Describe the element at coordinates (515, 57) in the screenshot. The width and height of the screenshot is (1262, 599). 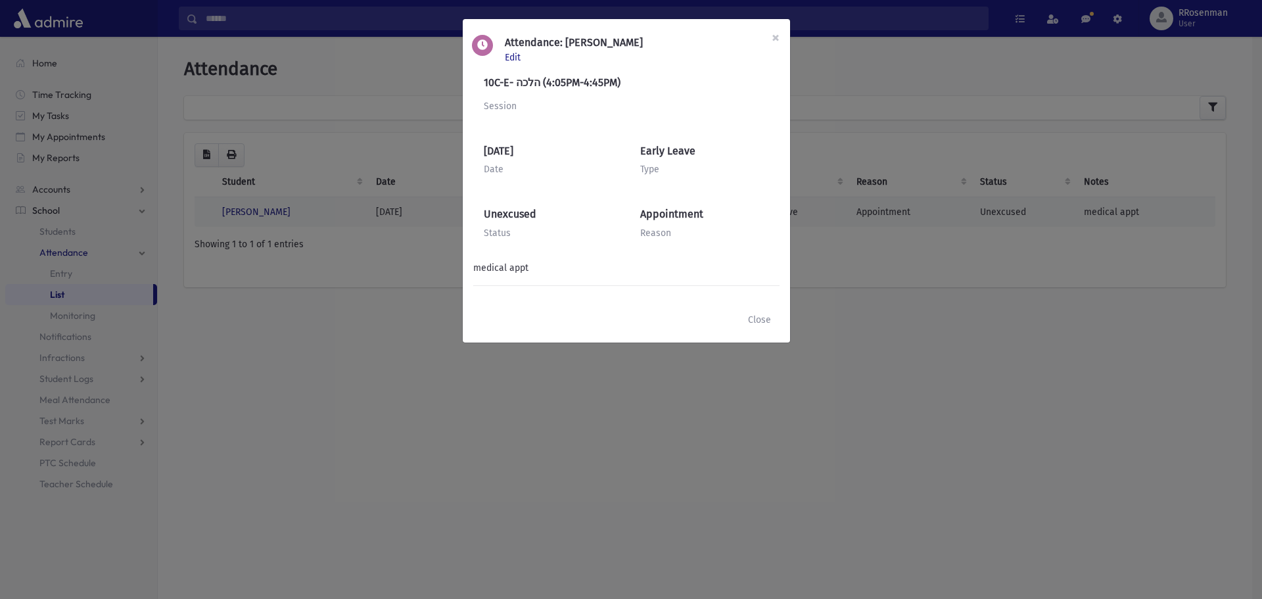
I see `a: Edit` at that location.